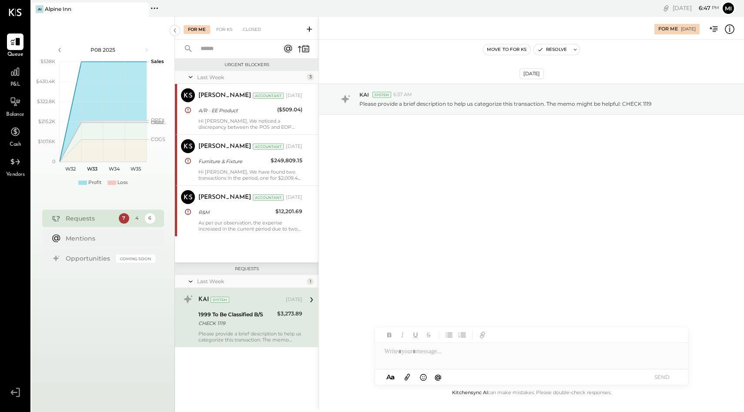  Describe the element at coordinates (15, 76) in the screenshot. I see `a: P&L` at that location.